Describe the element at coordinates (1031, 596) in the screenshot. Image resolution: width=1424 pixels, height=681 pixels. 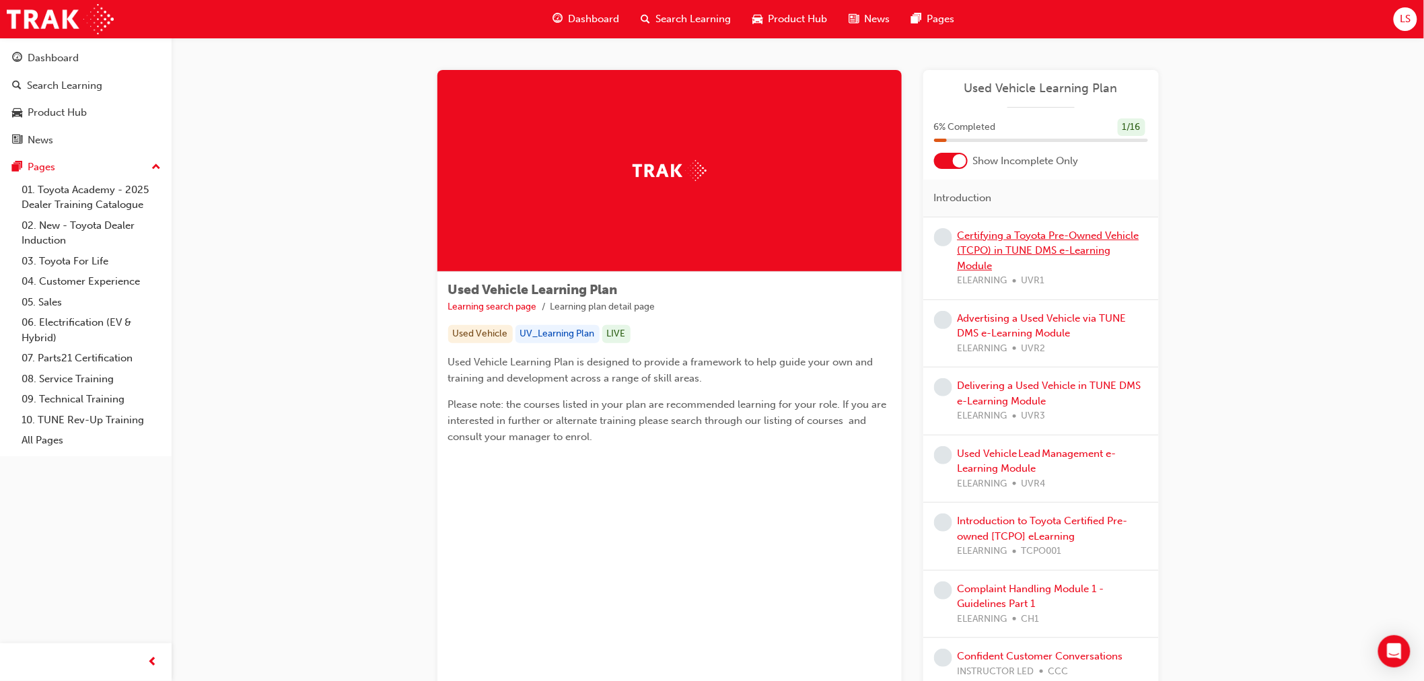
I see `a: Complaint Handling Module 1 - Guidelines Part 1` at that location.